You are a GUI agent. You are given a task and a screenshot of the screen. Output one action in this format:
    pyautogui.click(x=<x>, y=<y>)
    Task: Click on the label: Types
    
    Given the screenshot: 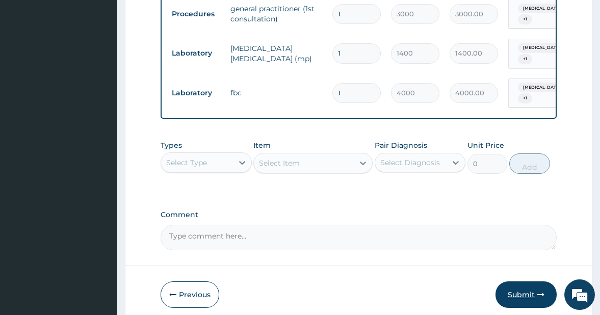 What is the action you would take?
    pyautogui.click(x=171, y=145)
    